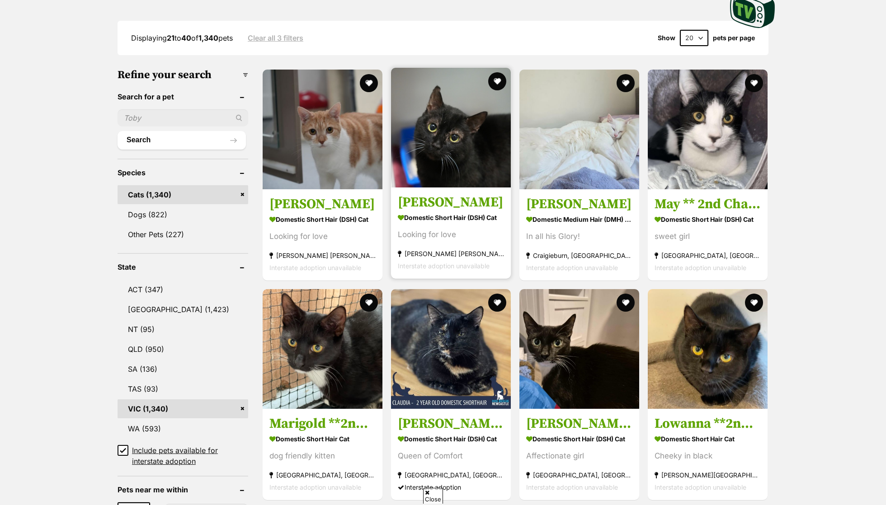 This screenshot has width=886, height=505. What do you see at coordinates (579, 236) in the screenshot?
I see `div: In all his Glory!` at bounding box center [579, 236].